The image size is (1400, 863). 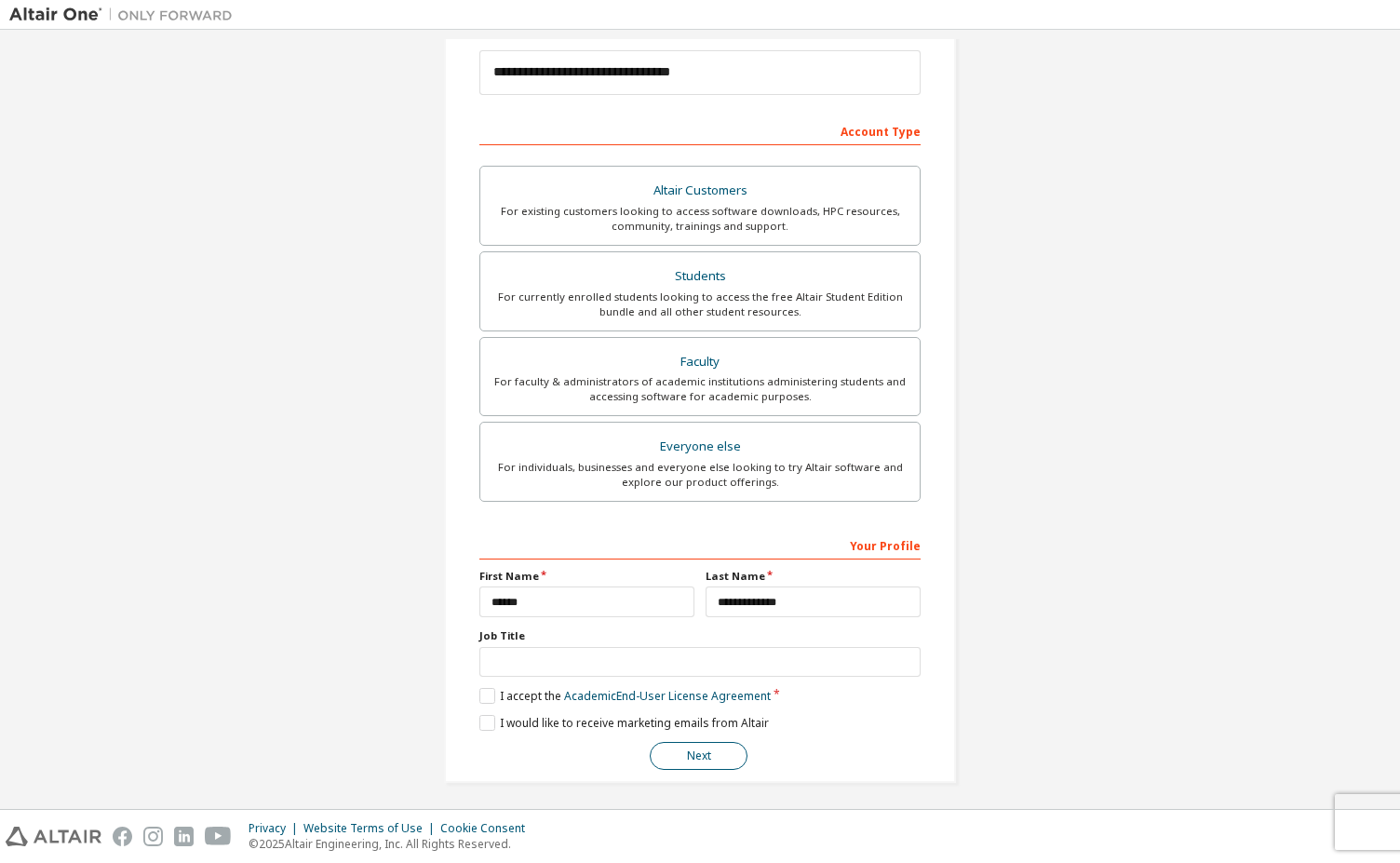 What do you see at coordinates (700, 130) in the screenshot?
I see `div: Account Type` at bounding box center [700, 130].